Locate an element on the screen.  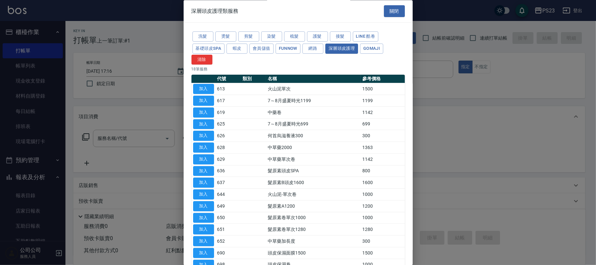
td: 火山泥-單次卷 is located at coordinates (313, 194).